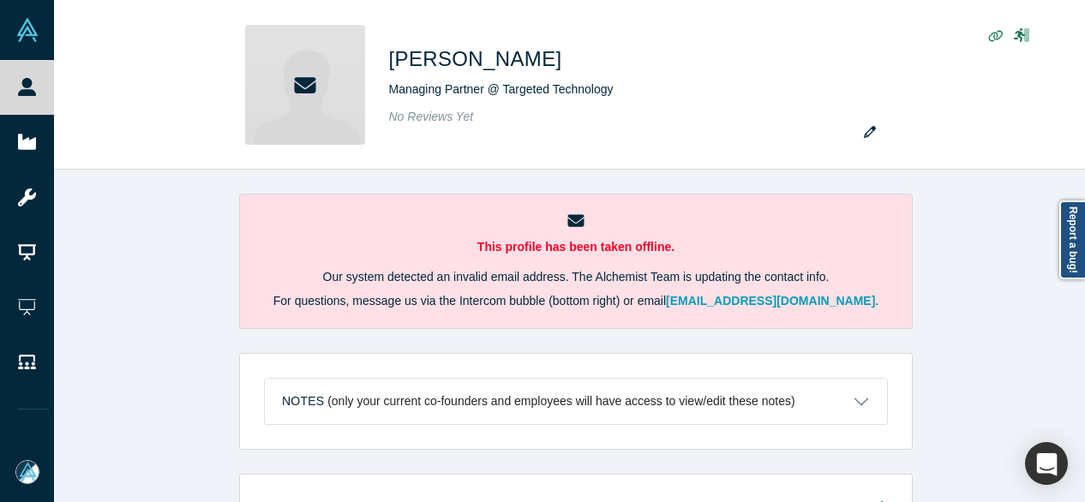  Describe the element at coordinates (576, 401) in the screenshot. I see `button: Notes (only your current co-founders and employees will have access to view/edit these notes)` at that location.